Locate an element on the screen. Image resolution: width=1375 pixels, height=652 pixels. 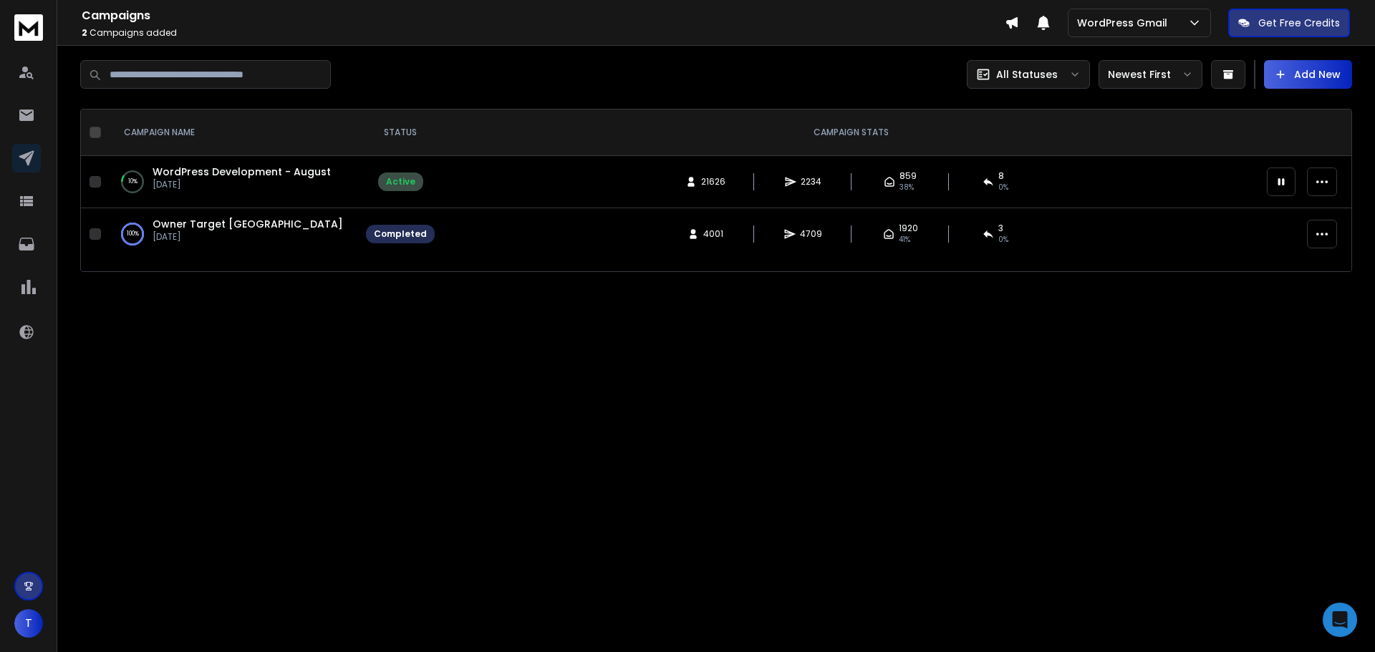
p: Get Free Credits is located at coordinates (1299, 23).